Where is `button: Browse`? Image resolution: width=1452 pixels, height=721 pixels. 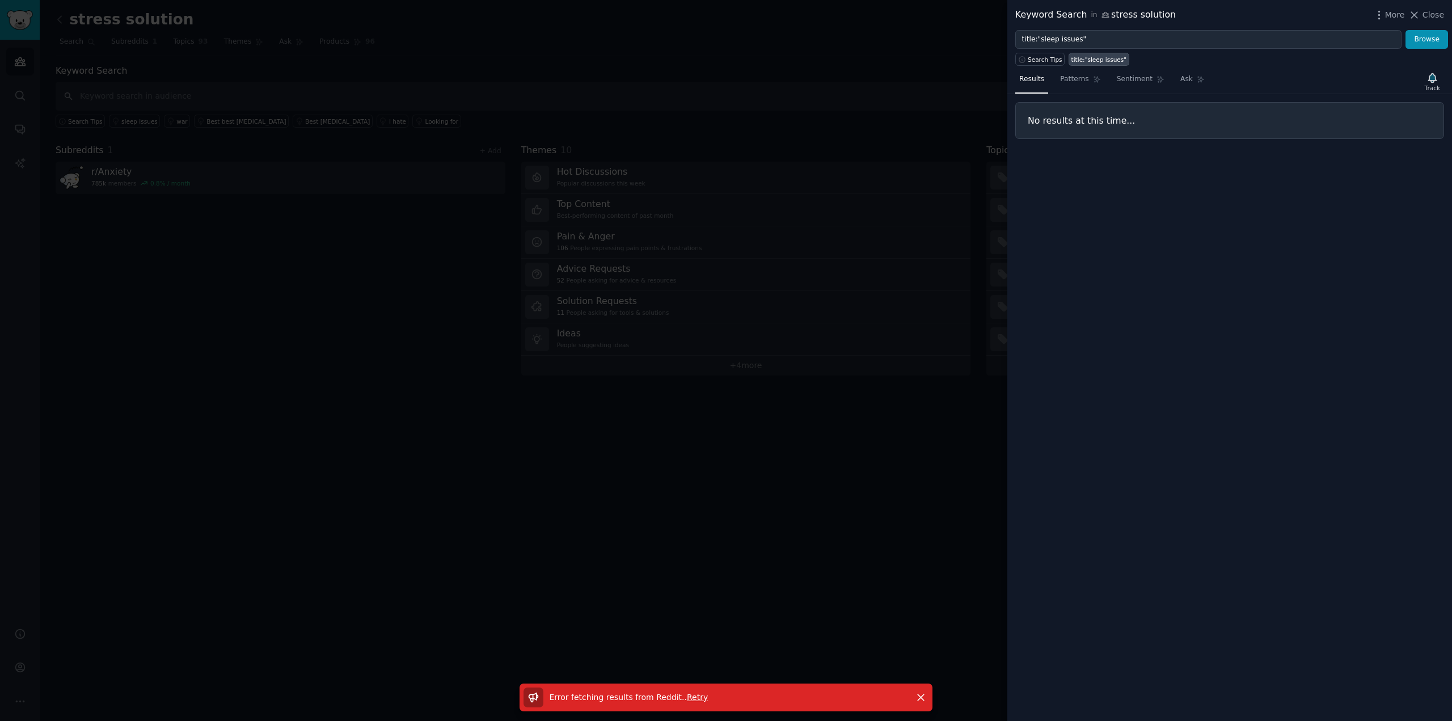 button: Browse is located at coordinates (1427, 40).